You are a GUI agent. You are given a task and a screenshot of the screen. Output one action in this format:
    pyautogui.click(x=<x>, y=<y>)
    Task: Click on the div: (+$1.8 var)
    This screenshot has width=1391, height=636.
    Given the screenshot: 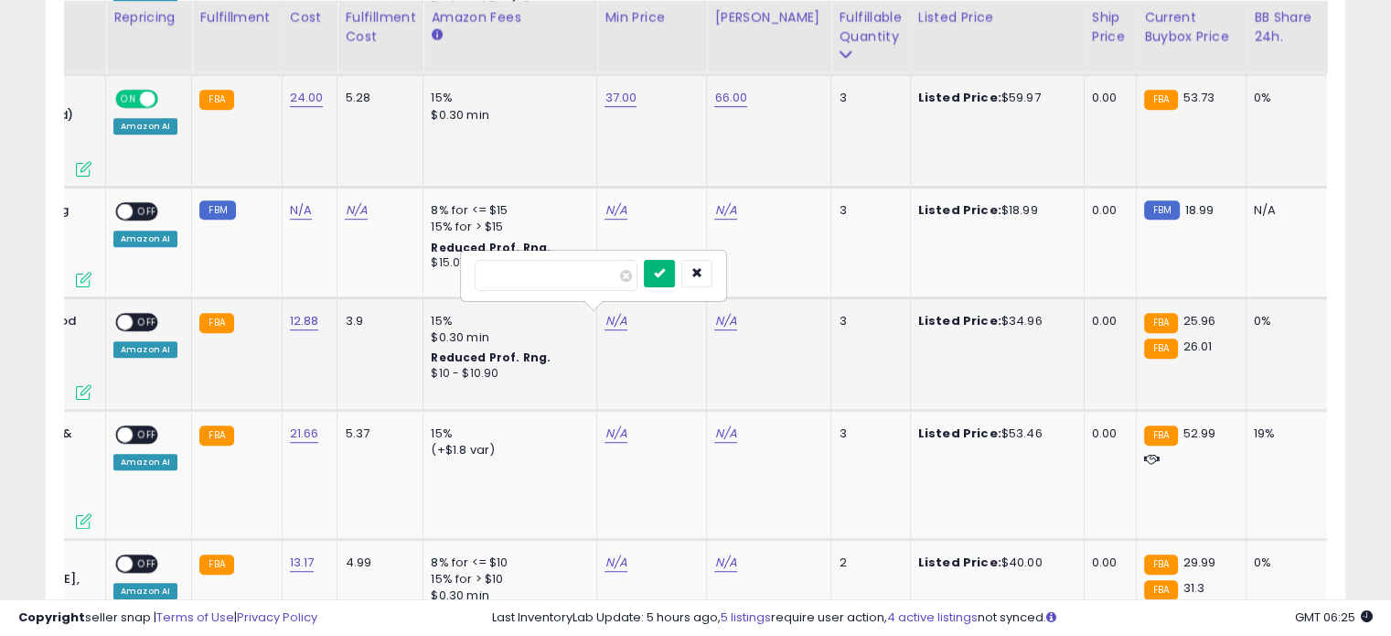 What is the action you would take?
    pyautogui.click(x=507, y=450)
    